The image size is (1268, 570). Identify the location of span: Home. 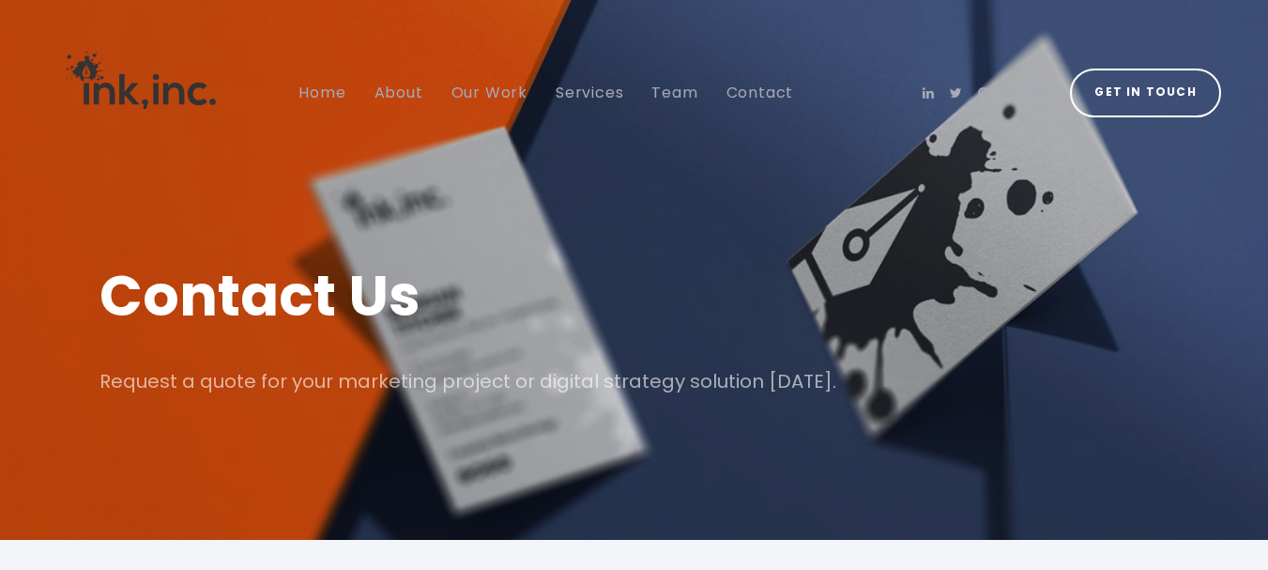
(322, 92).